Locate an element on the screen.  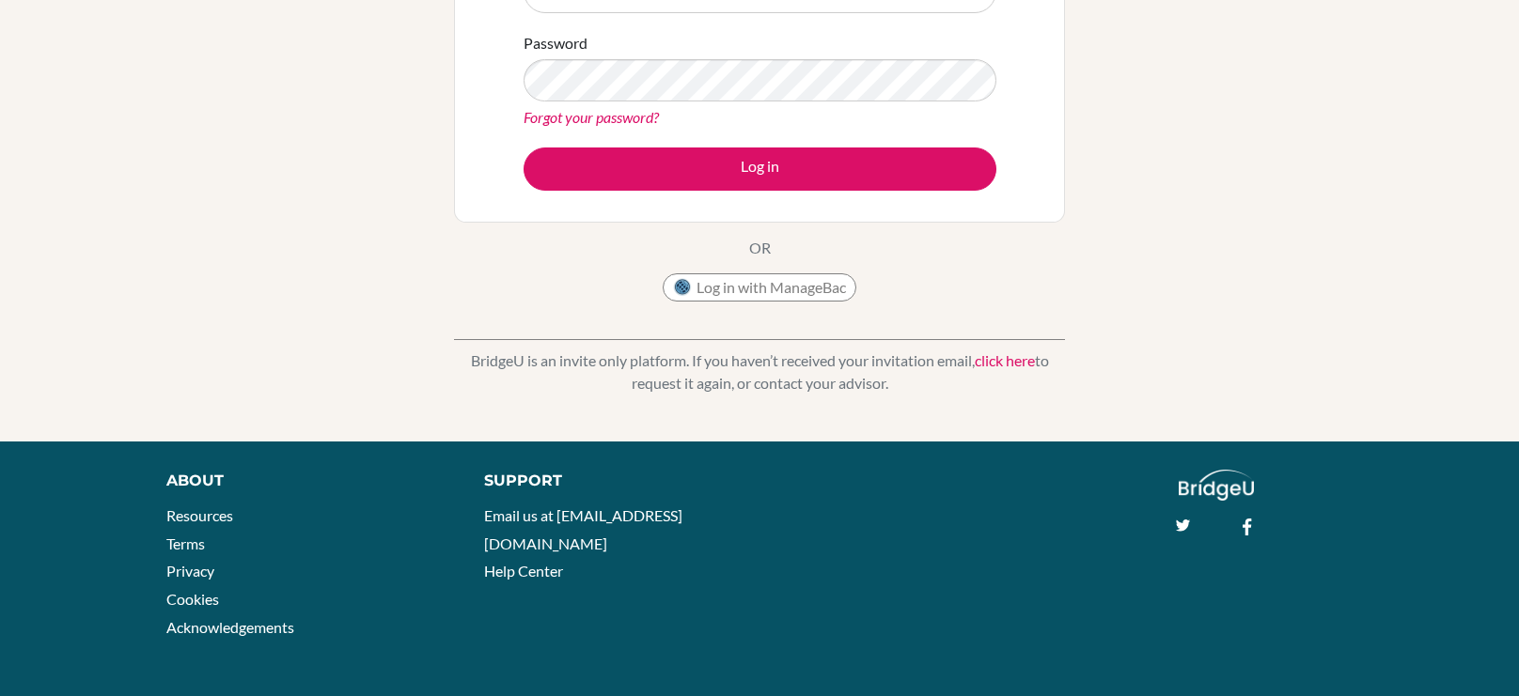
a: Terms is located at coordinates (185, 543).